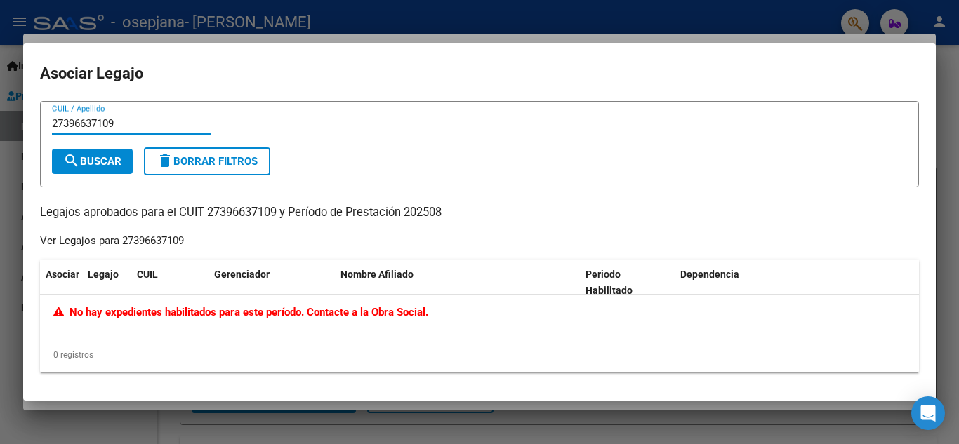  I want to click on datatable-header-cell: Gerenciador, so click(272, 283).